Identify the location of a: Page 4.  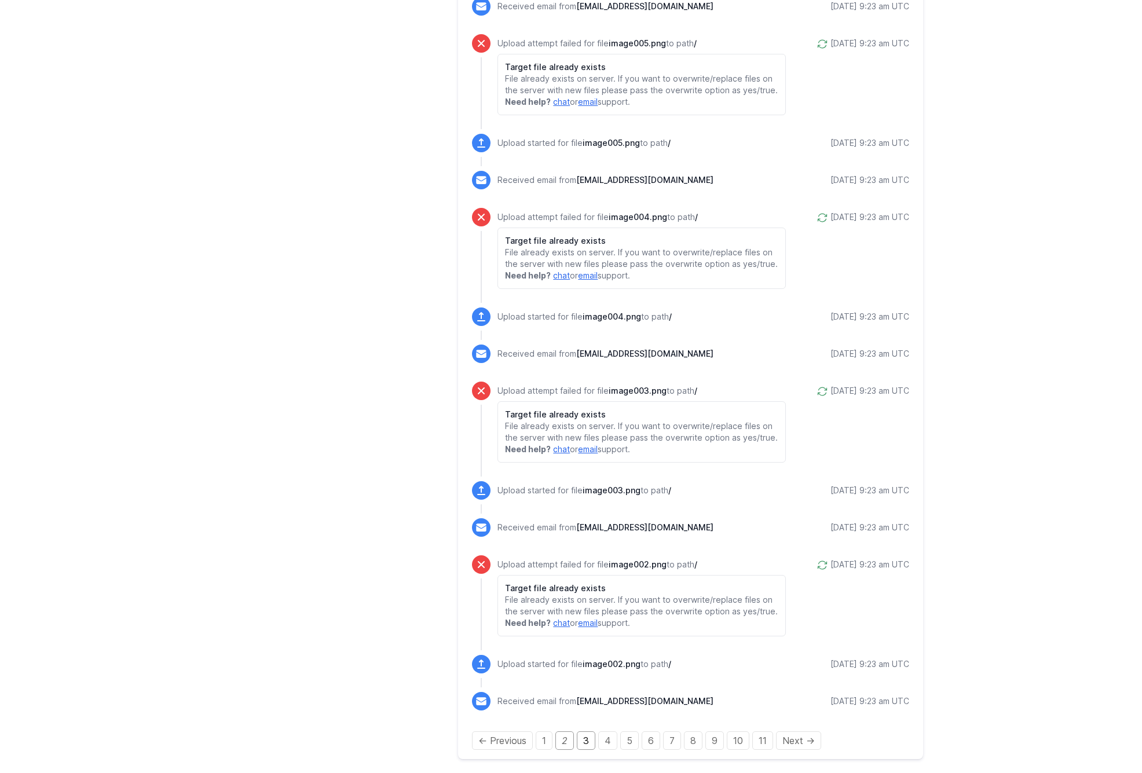
(608, 741).